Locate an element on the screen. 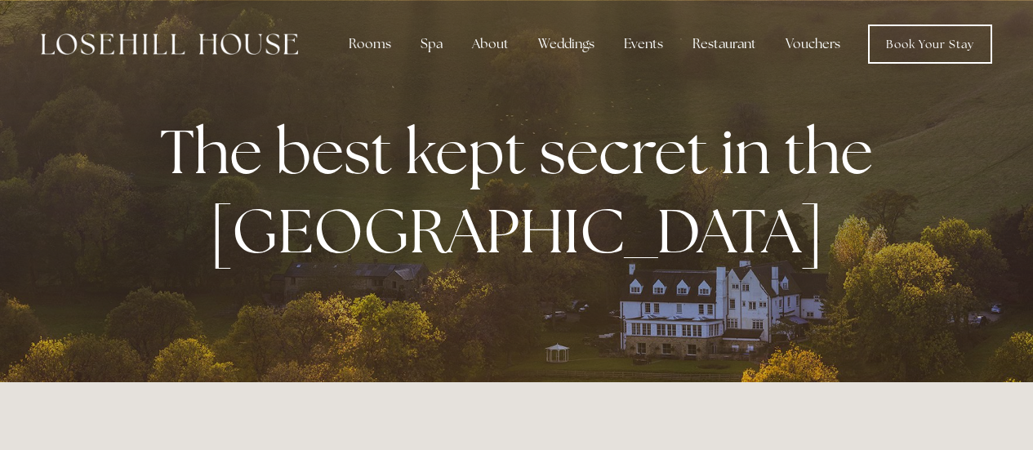 This screenshot has width=1033, height=450. div: Weddings is located at coordinates (566, 44).